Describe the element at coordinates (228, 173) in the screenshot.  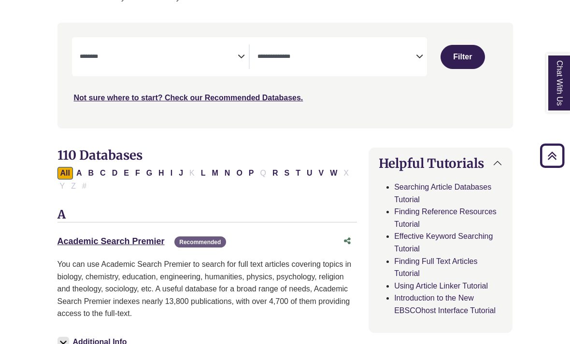
I see `button: Filter Results N` at that location.